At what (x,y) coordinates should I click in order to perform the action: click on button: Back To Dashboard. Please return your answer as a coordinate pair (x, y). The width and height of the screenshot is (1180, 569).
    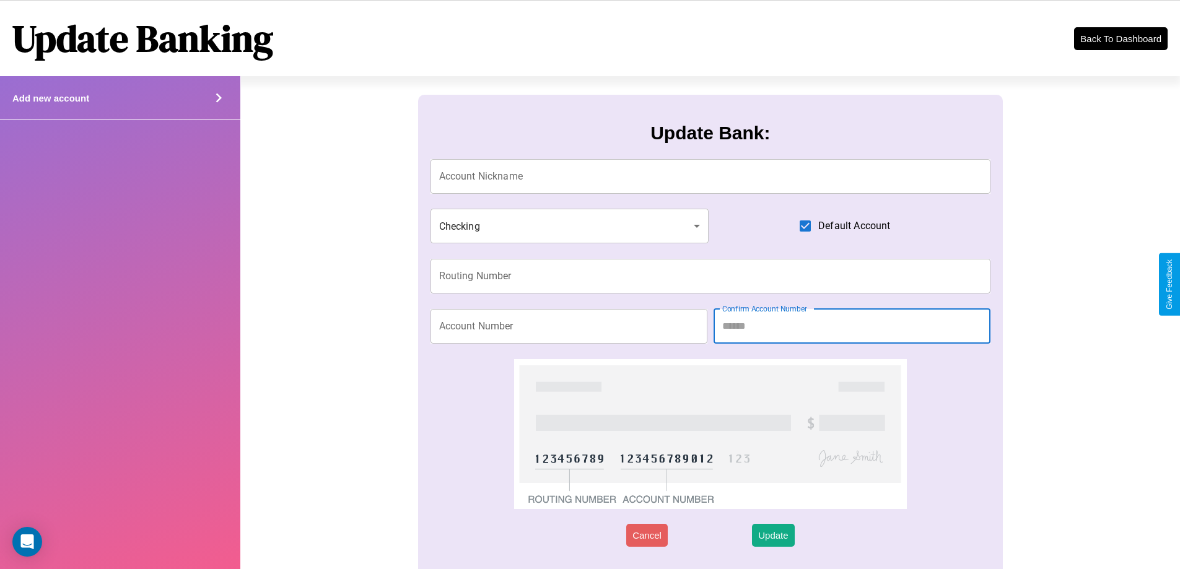
    Looking at the image, I should click on (1121, 38).